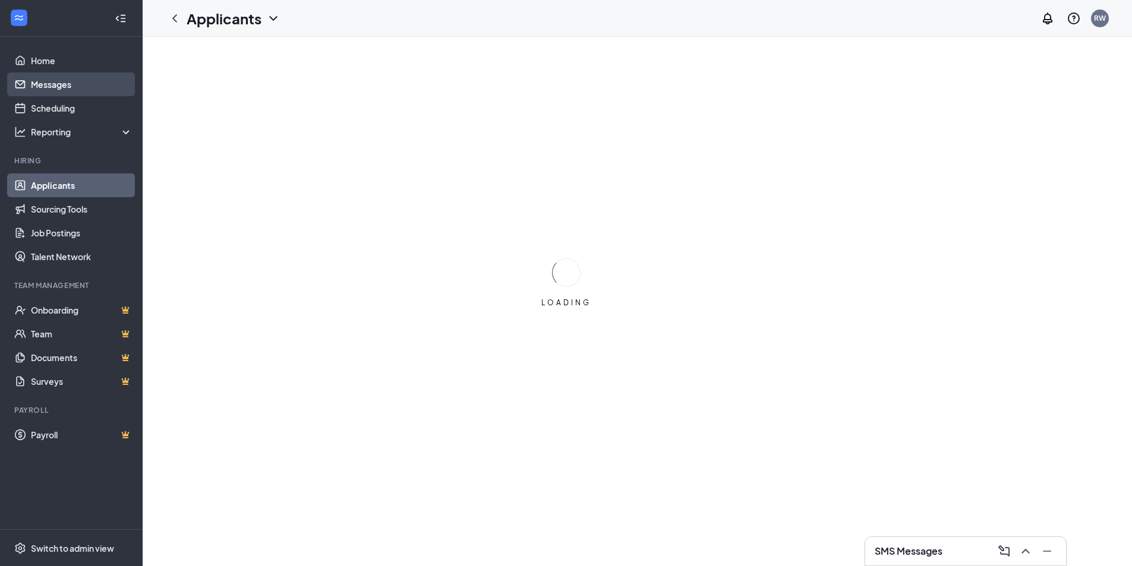 The width and height of the screenshot is (1132, 566). What do you see at coordinates (908, 551) in the screenshot?
I see `h3: SMS Messages` at bounding box center [908, 551].